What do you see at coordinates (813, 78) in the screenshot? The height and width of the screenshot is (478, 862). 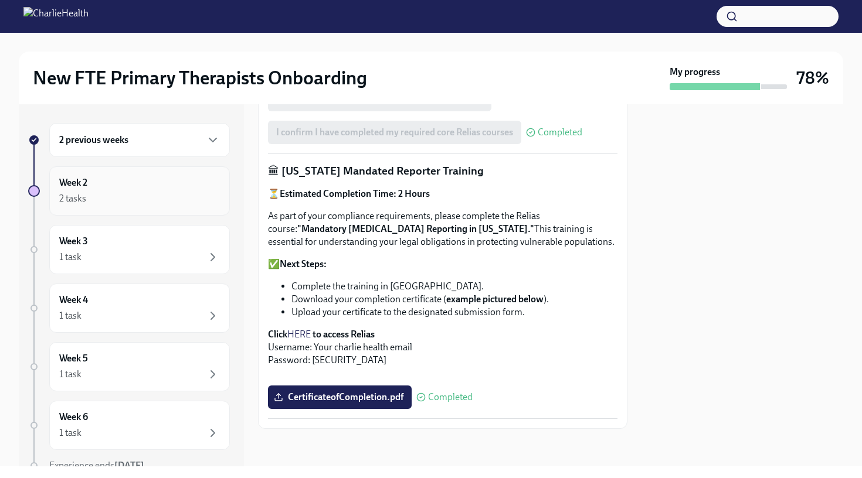 I see `h3: 78%` at bounding box center [813, 78].